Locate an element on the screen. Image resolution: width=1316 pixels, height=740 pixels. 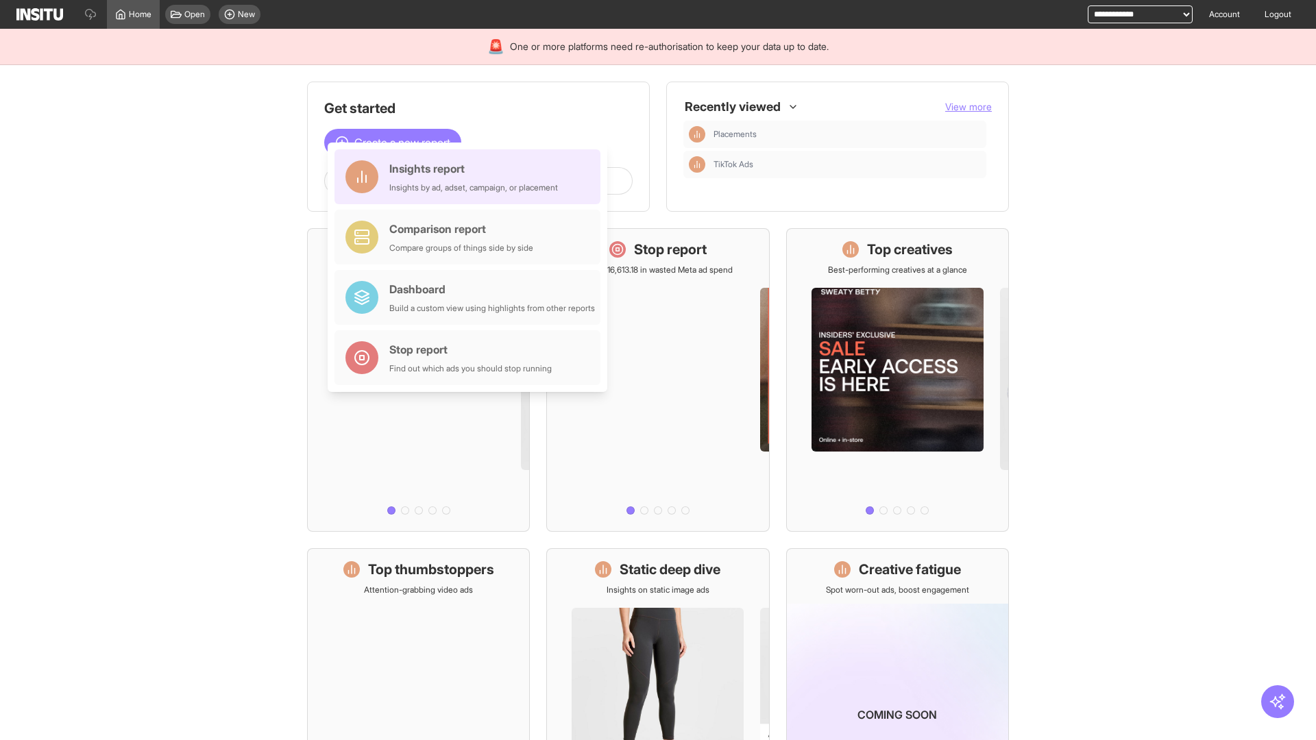
p: Best-performing creatives at a glance is located at coordinates (897, 270).